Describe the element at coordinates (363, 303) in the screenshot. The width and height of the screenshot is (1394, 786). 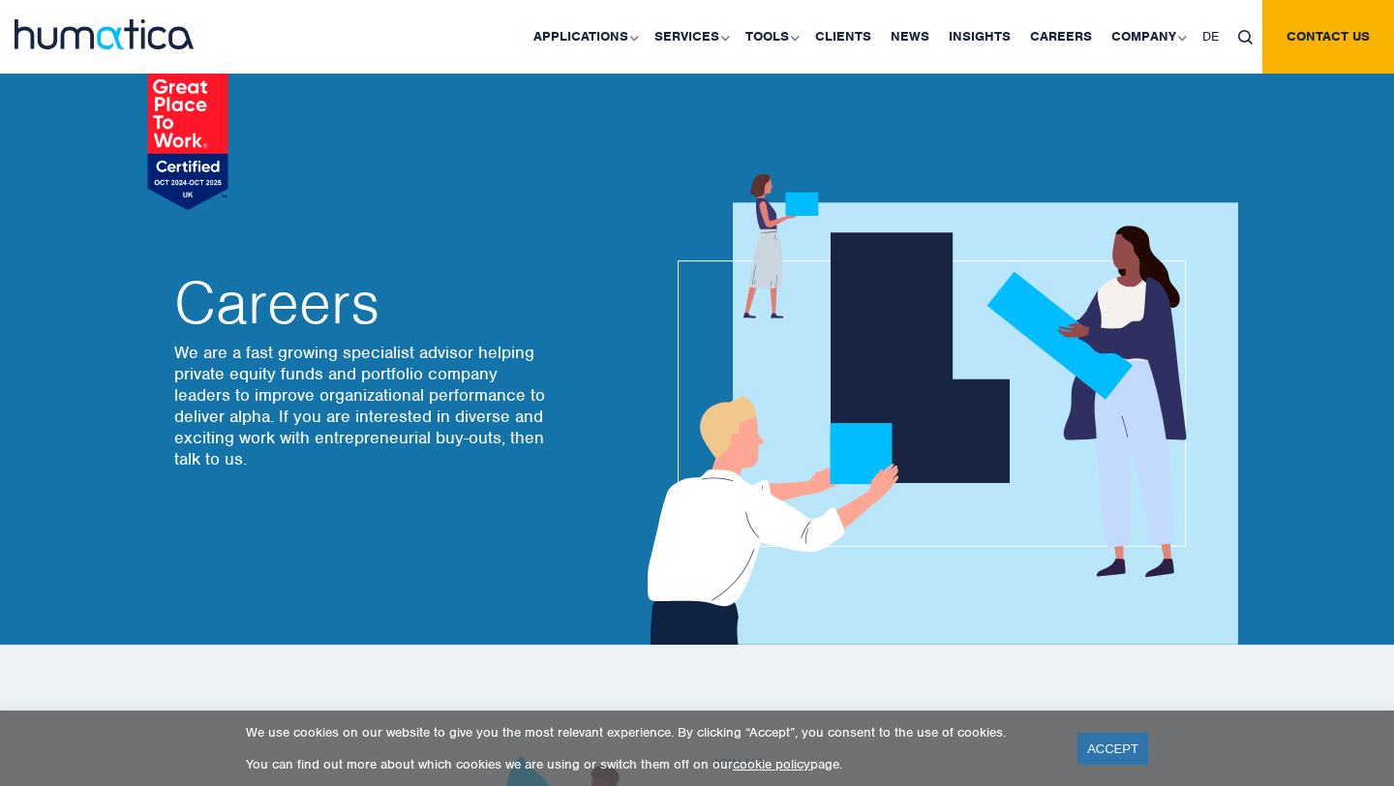
I see `h2: Careers` at that location.